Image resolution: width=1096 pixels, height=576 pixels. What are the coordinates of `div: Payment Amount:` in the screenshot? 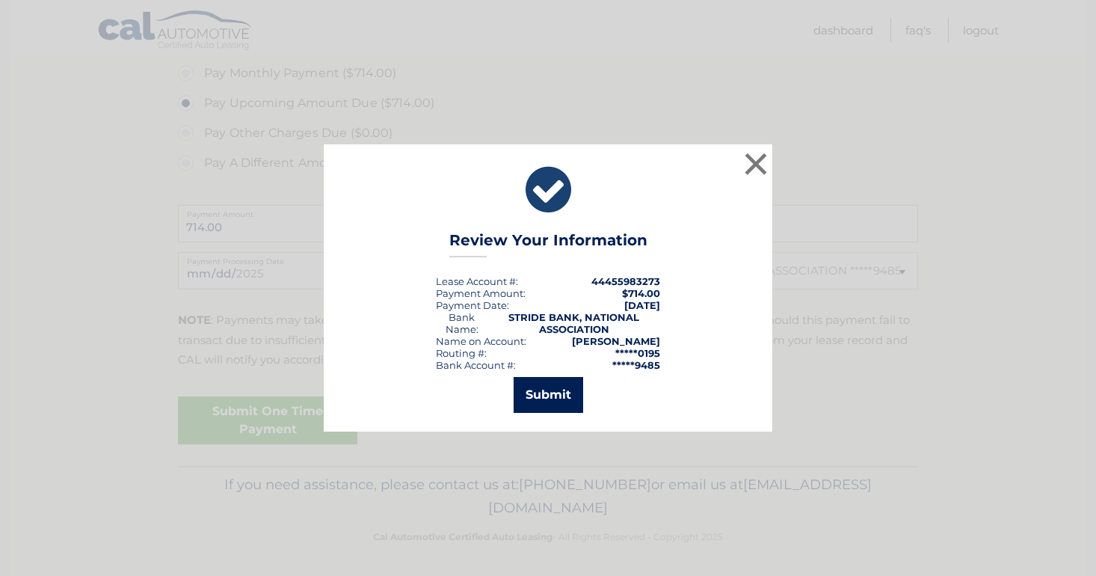 It's located at (481, 293).